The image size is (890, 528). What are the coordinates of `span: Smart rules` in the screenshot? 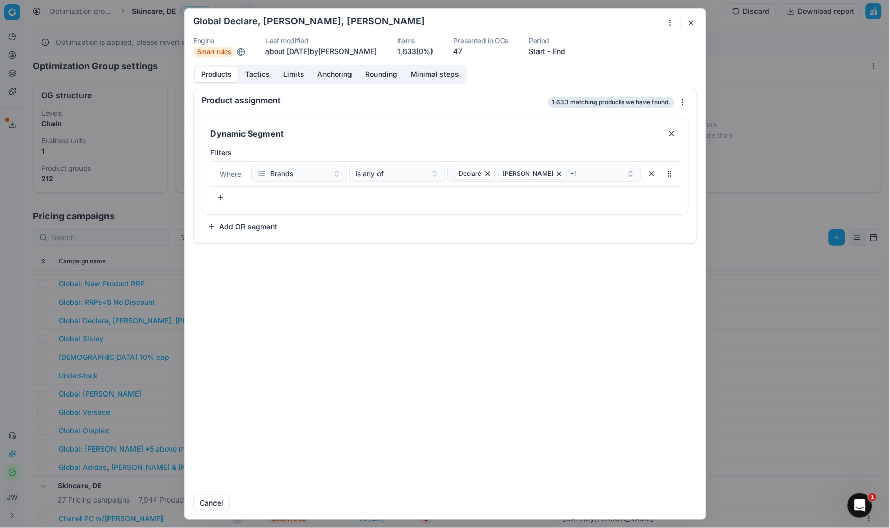 It's located at (214, 52).